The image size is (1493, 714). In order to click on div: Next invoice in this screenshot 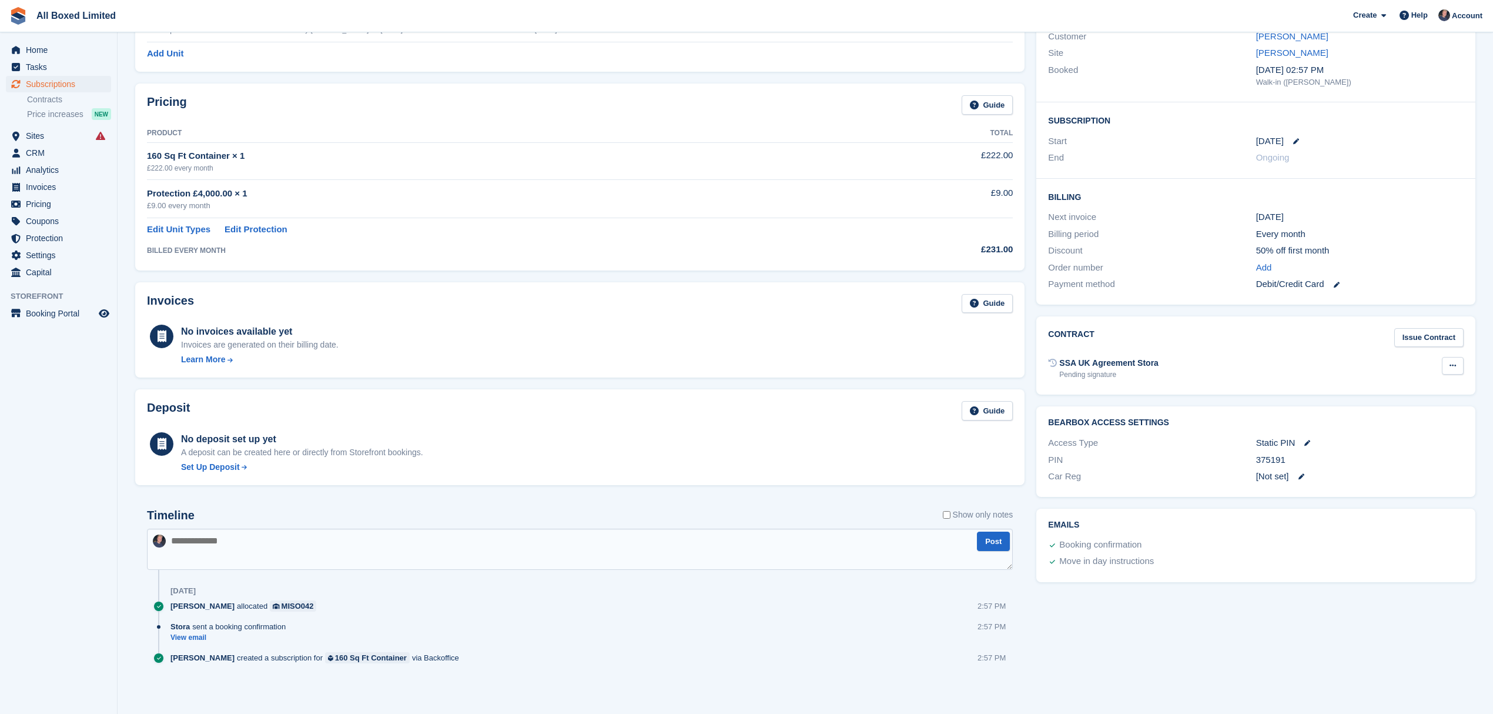, I will do `click(1151, 217)`.